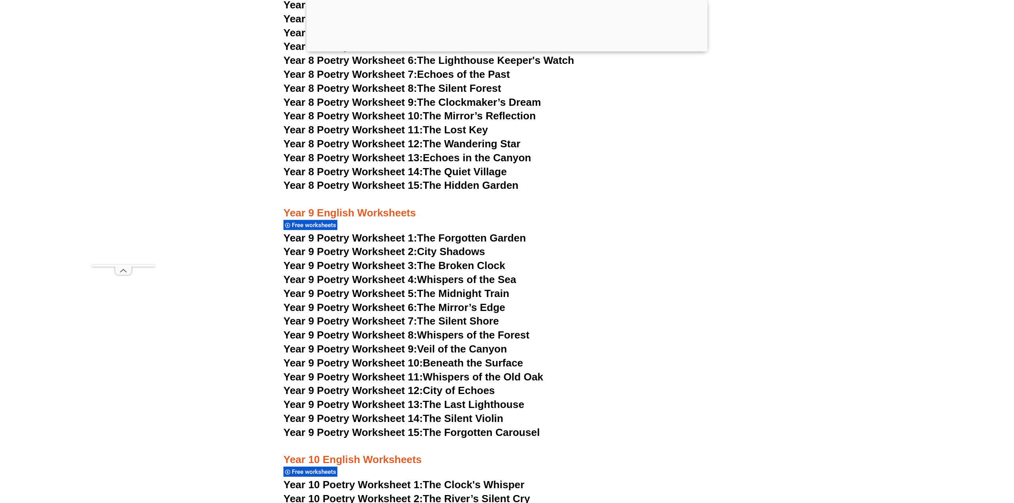 This screenshot has width=1014, height=503. What do you see at coordinates (401, 185) in the screenshot?
I see `a: Year 8 Poetry Worksheet 15:The Hidden Garden` at bounding box center [401, 185].